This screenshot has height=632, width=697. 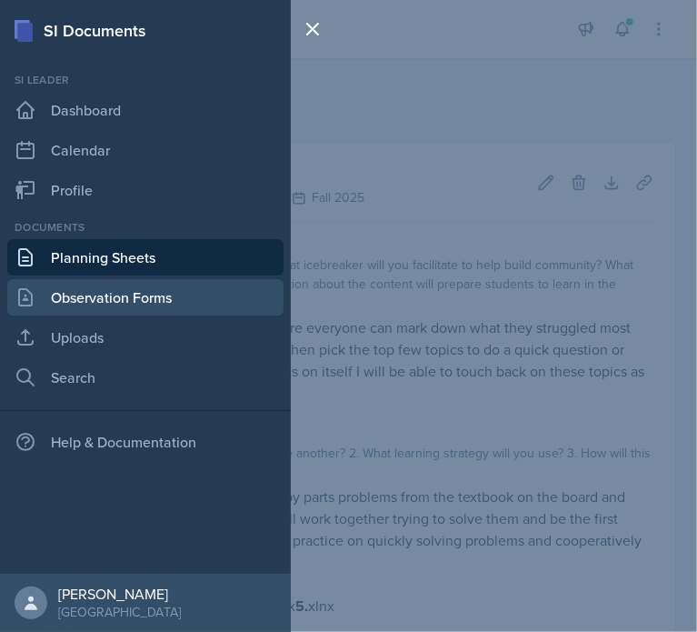 What do you see at coordinates (145, 297) in the screenshot?
I see `a: Observation Forms` at bounding box center [145, 297].